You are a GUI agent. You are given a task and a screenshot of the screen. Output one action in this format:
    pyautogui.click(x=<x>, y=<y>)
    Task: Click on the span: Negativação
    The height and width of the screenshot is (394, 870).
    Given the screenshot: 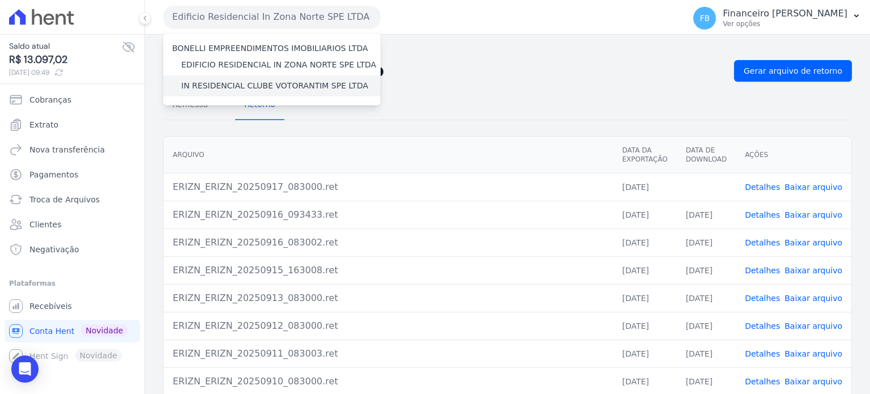 What is the action you would take?
    pyautogui.click(x=54, y=249)
    